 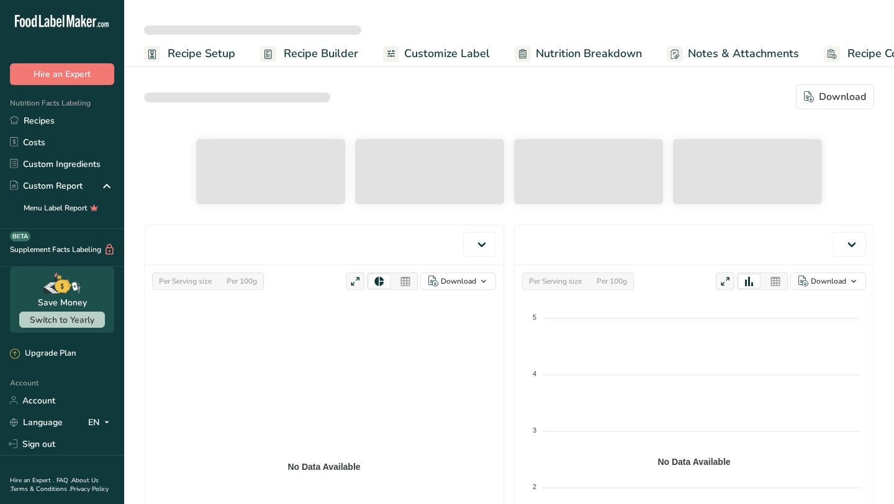 I want to click on tspan: 3, so click(x=535, y=430).